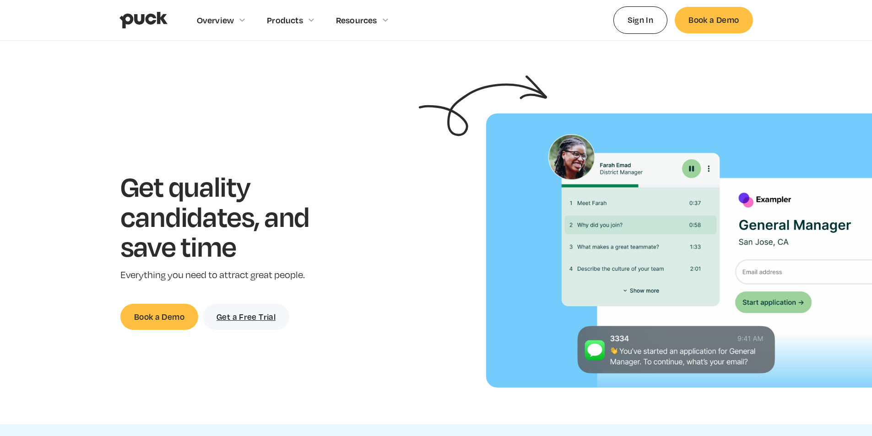  Describe the element at coordinates (216, 20) in the screenshot. I see `div: Overview` at that location.